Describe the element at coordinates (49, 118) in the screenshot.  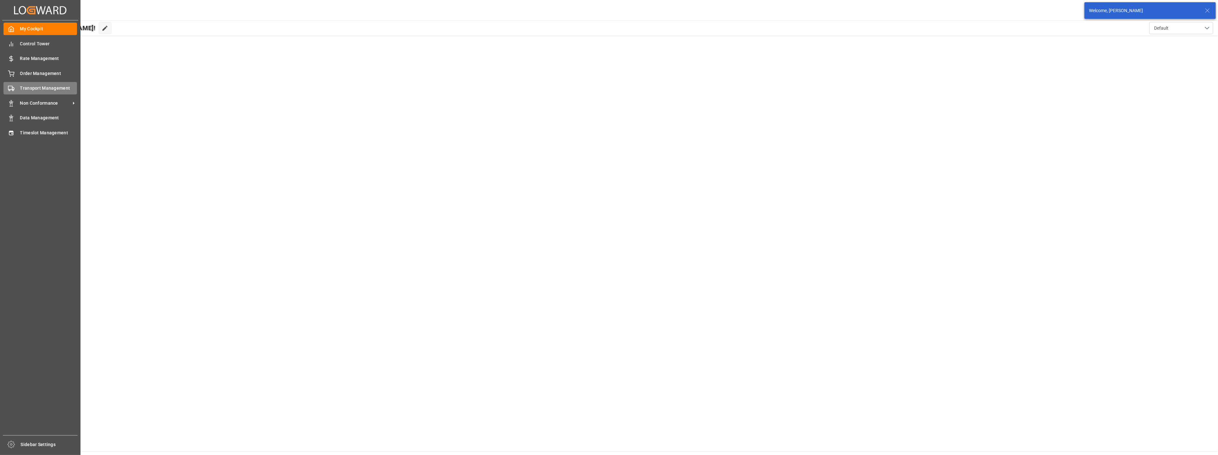
I see `span: Data Management` at that location.